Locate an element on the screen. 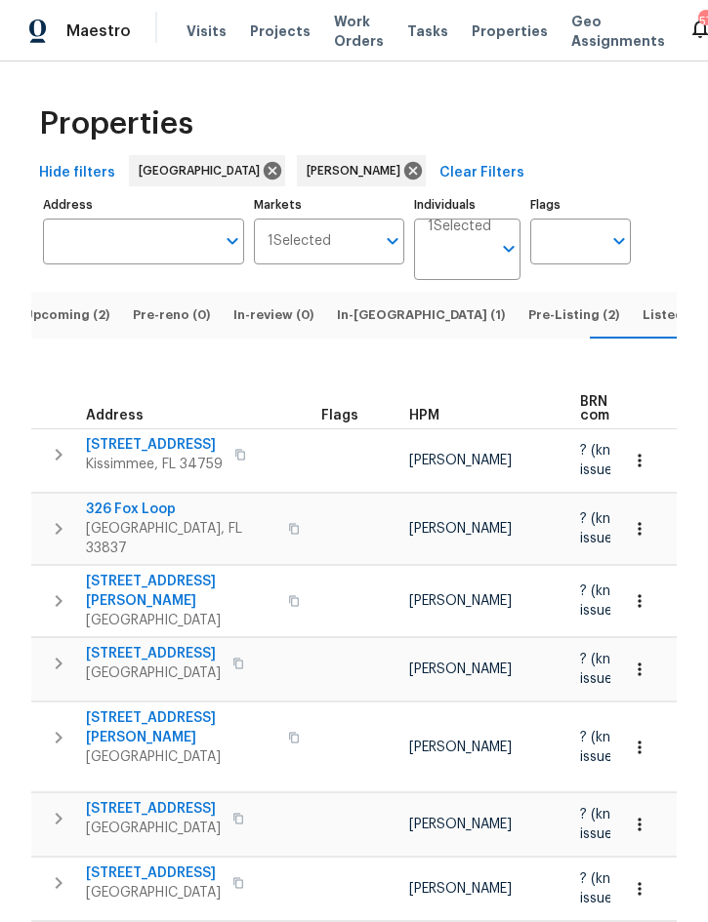  span: HPM is located at coordinates (424, 416).